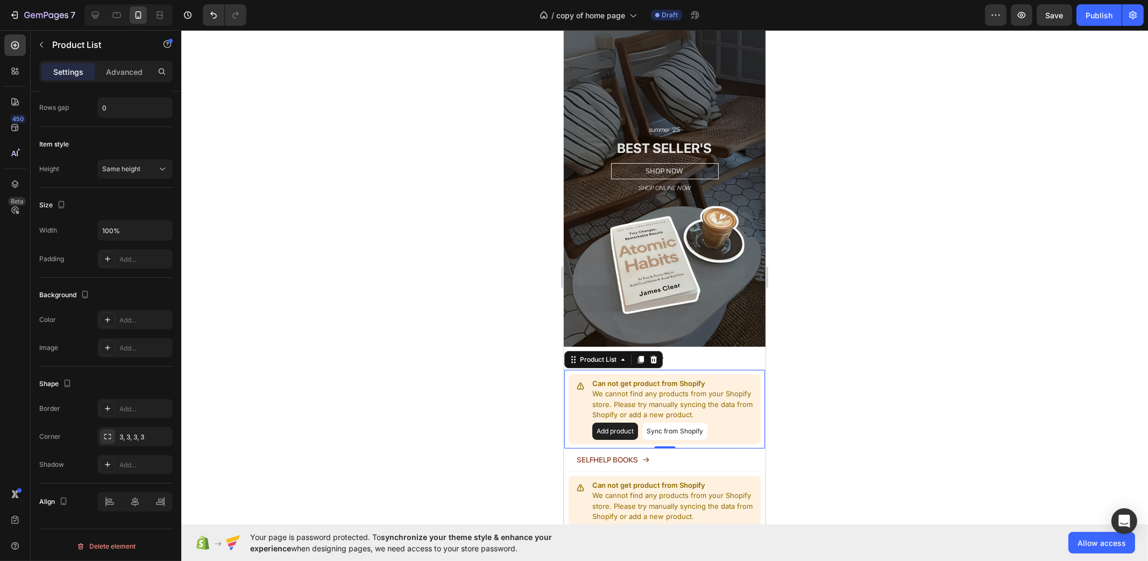  What do you see at coordinates (17, 201) in the screenshot?
I see `div: Beta` at bounding box center [17, 201].